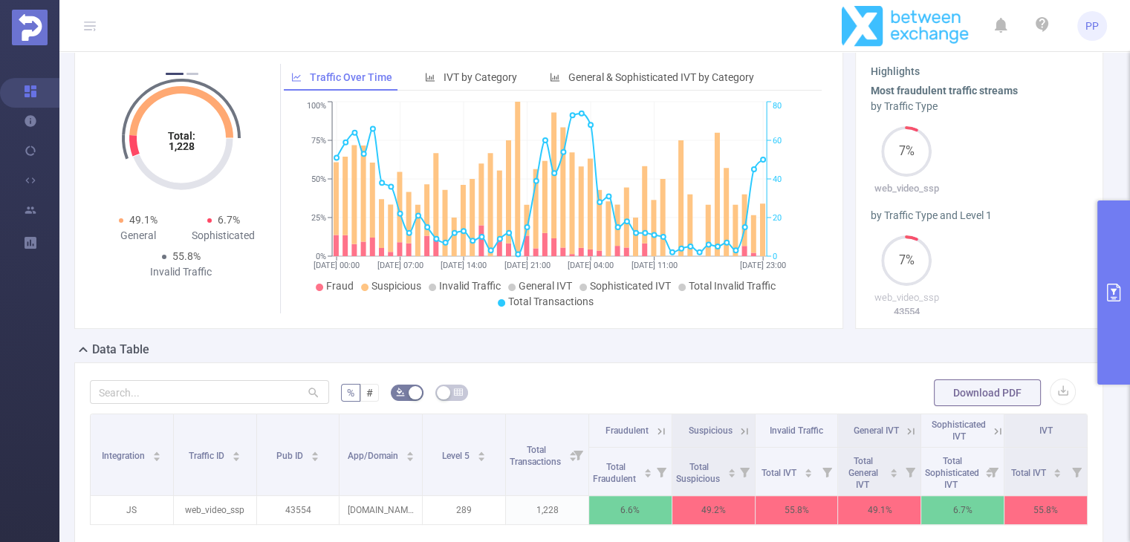  I want to click on tspan: 40, so click(777, 179).